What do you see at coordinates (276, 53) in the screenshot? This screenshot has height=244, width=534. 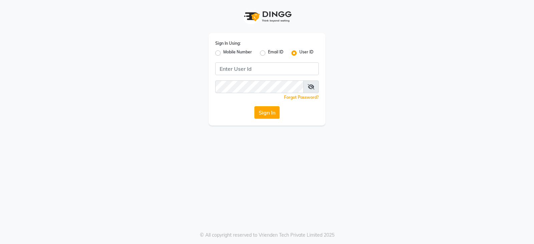 I see `label: Email ID` at bounding box center [276, 53].